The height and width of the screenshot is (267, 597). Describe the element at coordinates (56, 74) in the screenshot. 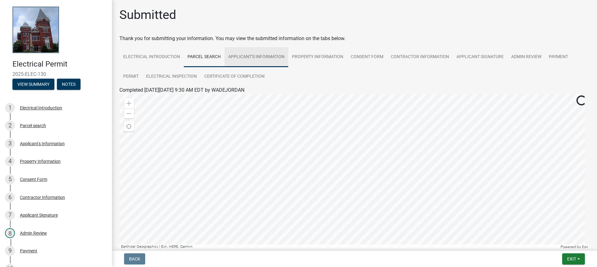

I see `span: 2025-ELEC-130` at that location.